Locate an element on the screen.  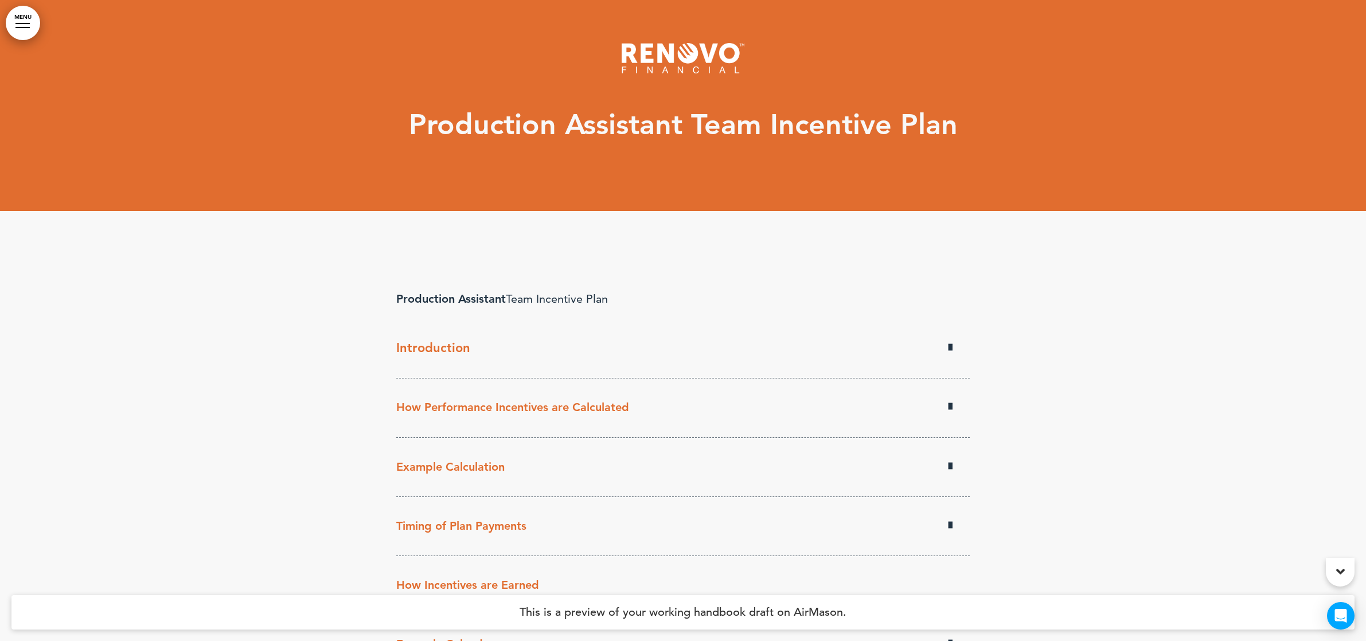
span: Introduction is located at coordinates (433, 348).